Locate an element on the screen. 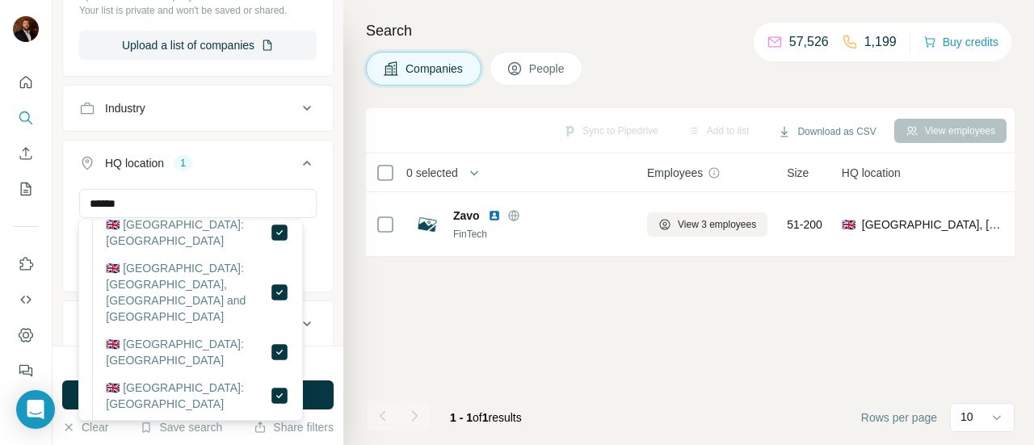  button: Upload a list of companies is located at coordinates (198, 45).